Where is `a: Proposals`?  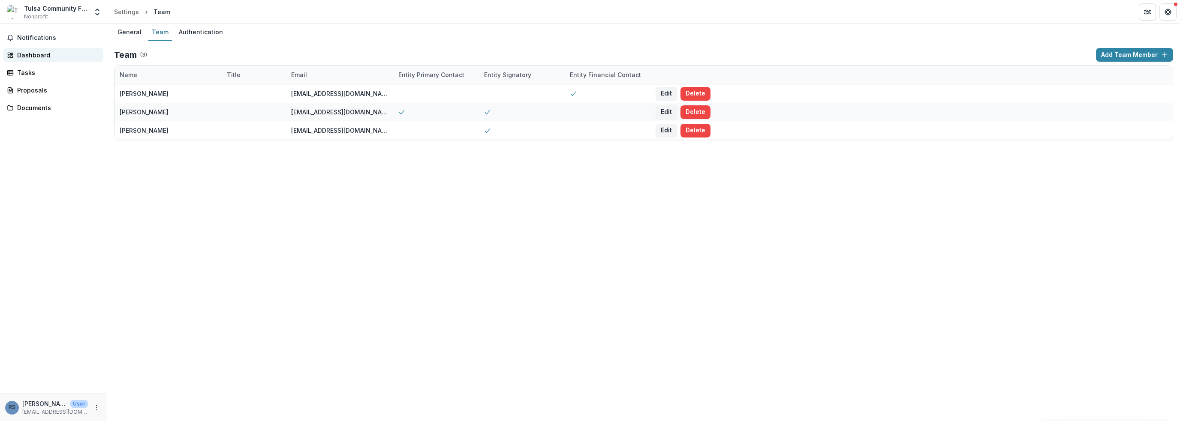 a: Proposals is located at coordinates (53, 90).